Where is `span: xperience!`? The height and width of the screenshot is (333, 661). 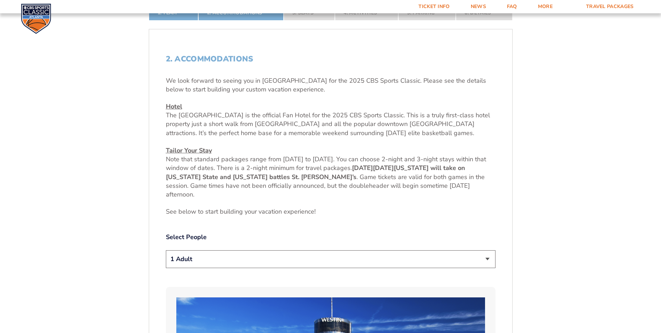 span: xperience! is located at coordinates (302, 211).